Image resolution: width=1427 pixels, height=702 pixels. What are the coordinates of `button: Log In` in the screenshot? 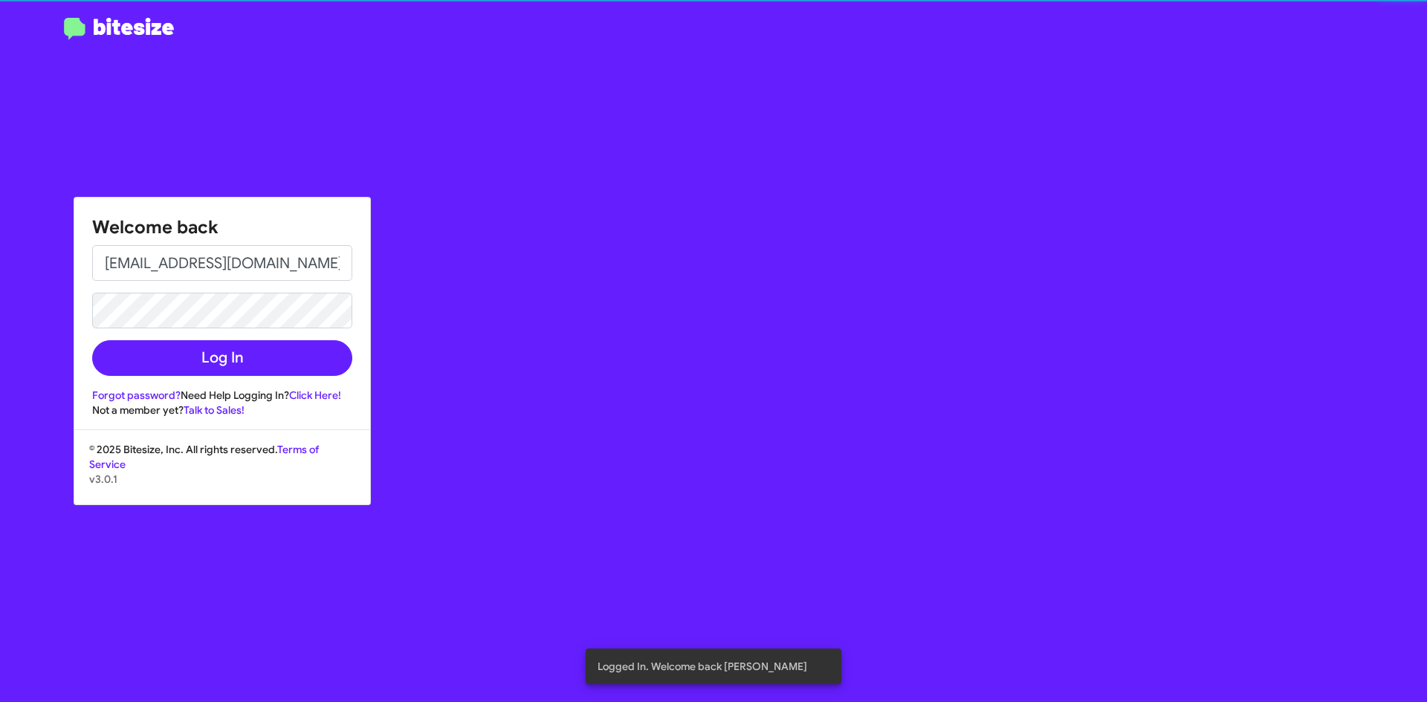 It's located at (222, 358).